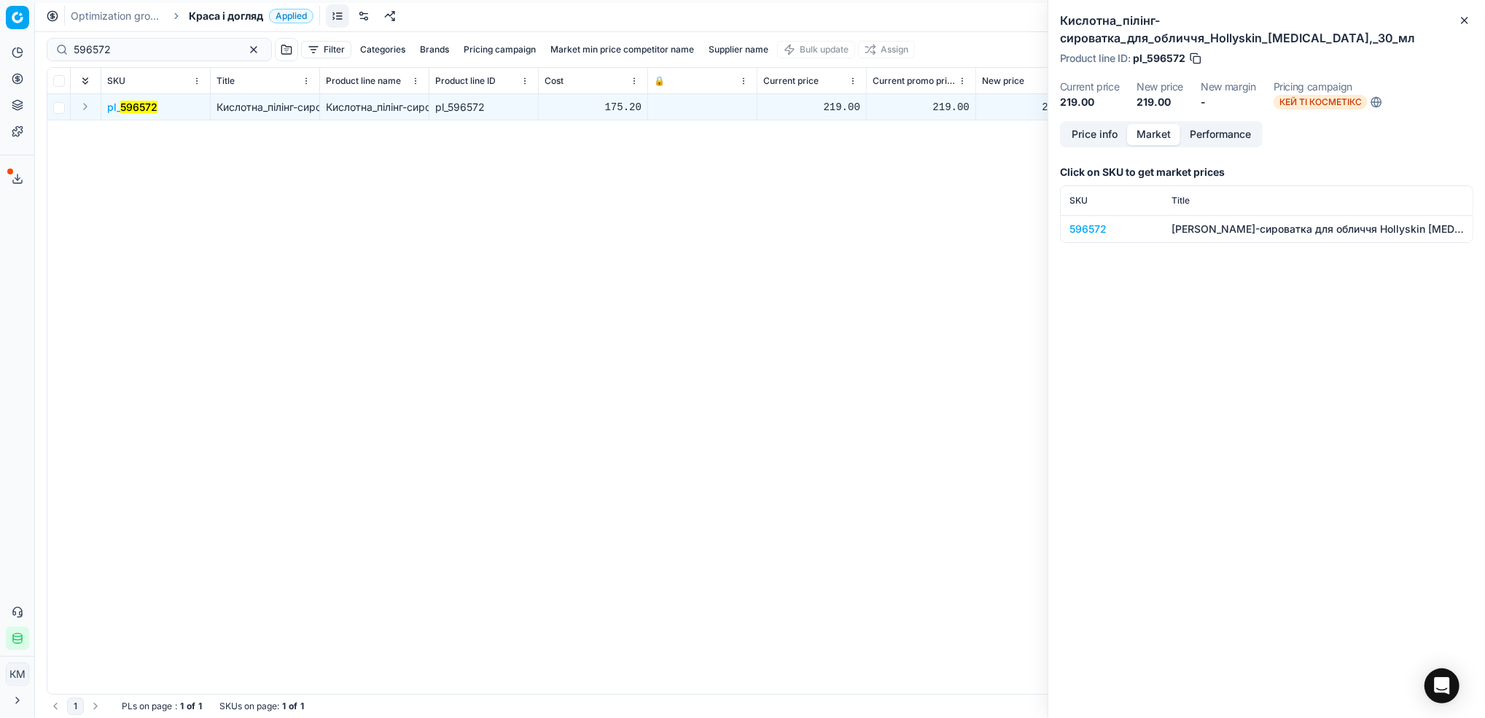 Image resolution: width=1485 pixels, height=718 pixels. What do you see at coordinates (554, 81) in the screenshot?
I see `span: Cost` at bounding box center [554, 81].